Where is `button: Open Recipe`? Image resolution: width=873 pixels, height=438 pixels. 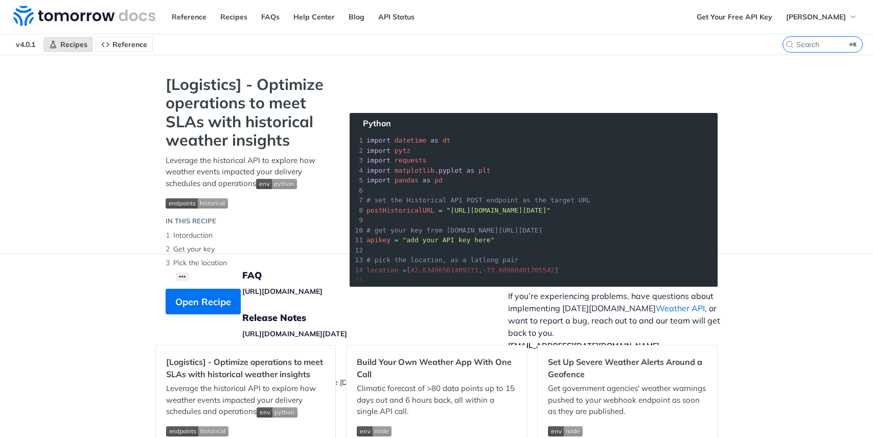
button: Open Recipe is located at coordinates (203, 302).